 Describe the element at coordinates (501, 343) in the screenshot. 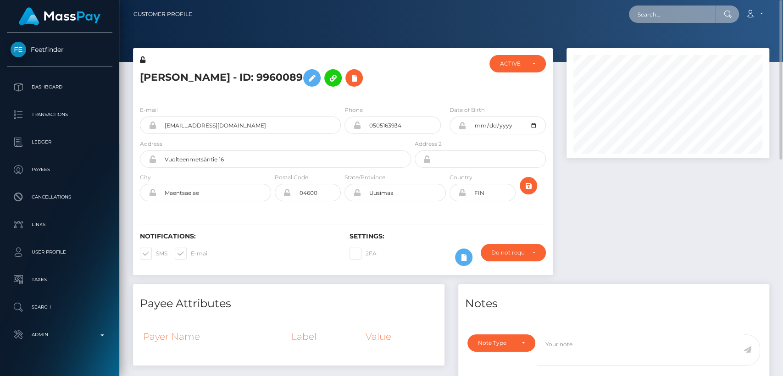

I see `button: Note Type` at that location.